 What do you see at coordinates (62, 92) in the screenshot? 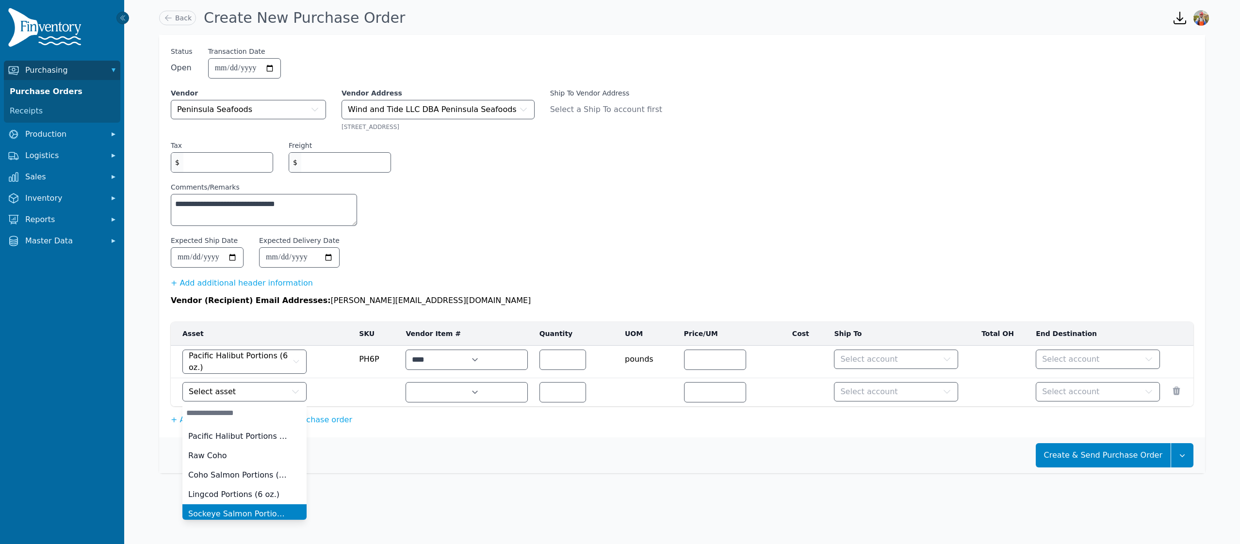
I see `a: Purchase Orders` at bounding box center [62, 92].